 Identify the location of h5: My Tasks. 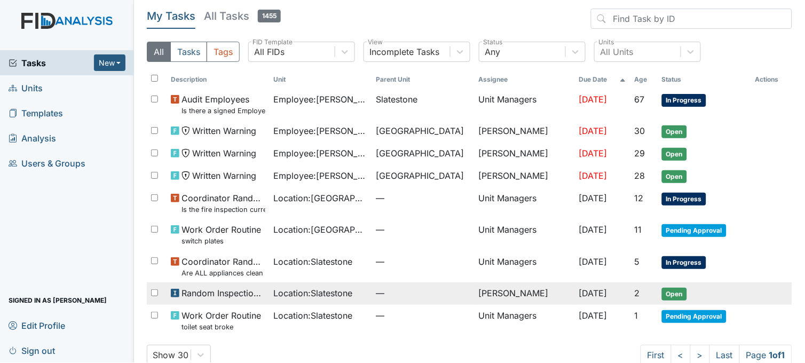
(171, 16).